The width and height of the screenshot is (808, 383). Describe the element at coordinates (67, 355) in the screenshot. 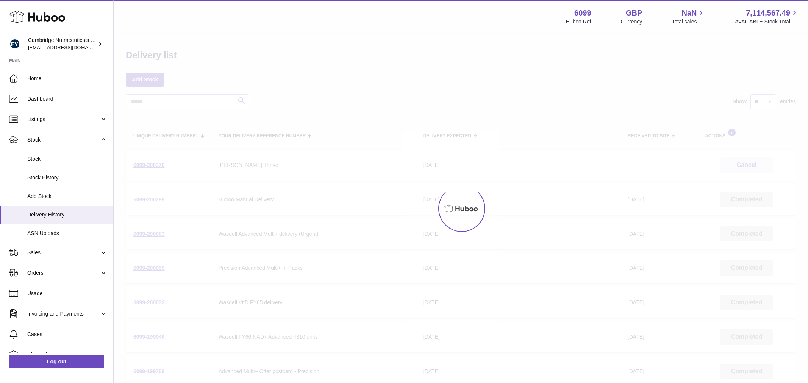

I see `span: Channels` at that location.